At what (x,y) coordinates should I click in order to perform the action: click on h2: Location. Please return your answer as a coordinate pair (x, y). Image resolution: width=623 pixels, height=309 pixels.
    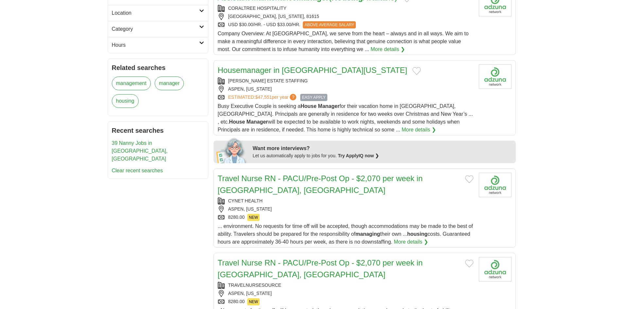
    Looking at the image, I should click on (155, 13).